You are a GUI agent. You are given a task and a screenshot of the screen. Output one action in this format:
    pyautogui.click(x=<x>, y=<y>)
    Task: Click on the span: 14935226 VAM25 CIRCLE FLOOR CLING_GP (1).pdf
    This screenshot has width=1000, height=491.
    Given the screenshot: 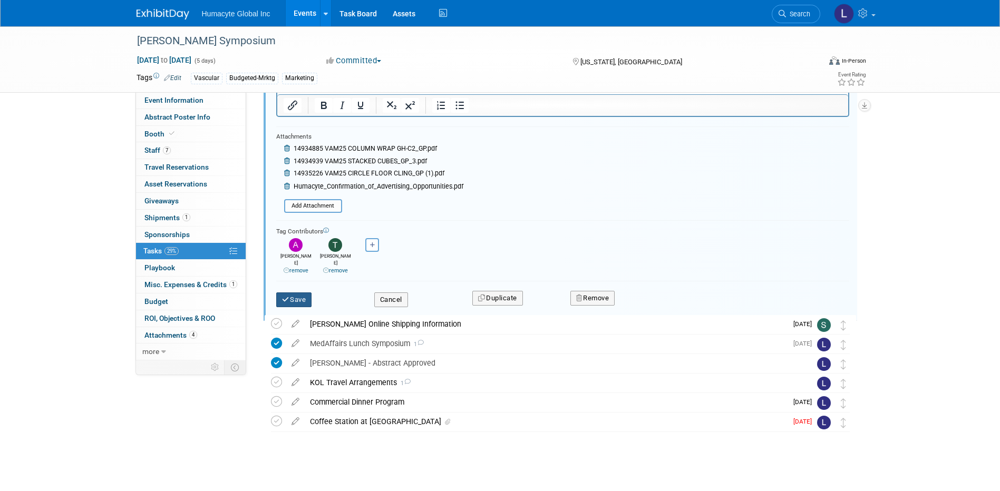 What is the action you would take?
    pyautogui.click(x=369, y=173)
    